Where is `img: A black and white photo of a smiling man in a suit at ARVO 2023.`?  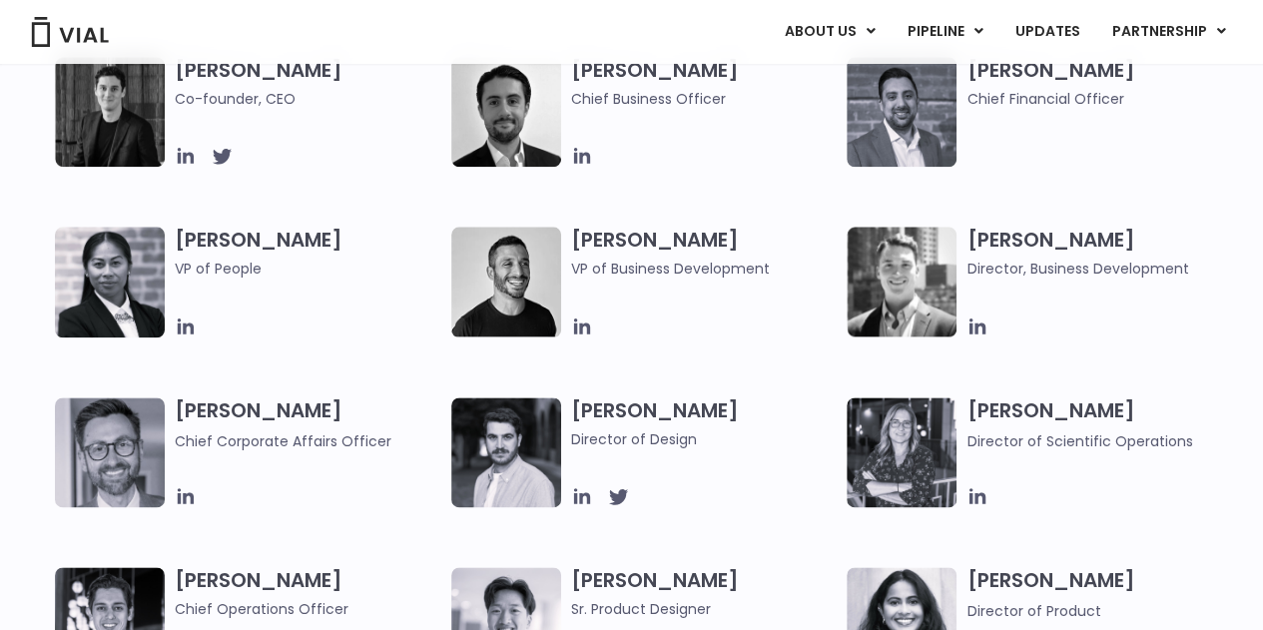
img: A black and white photo of a smiling man in a suit at ARVO 2023. is located at coordinates (901, 282).